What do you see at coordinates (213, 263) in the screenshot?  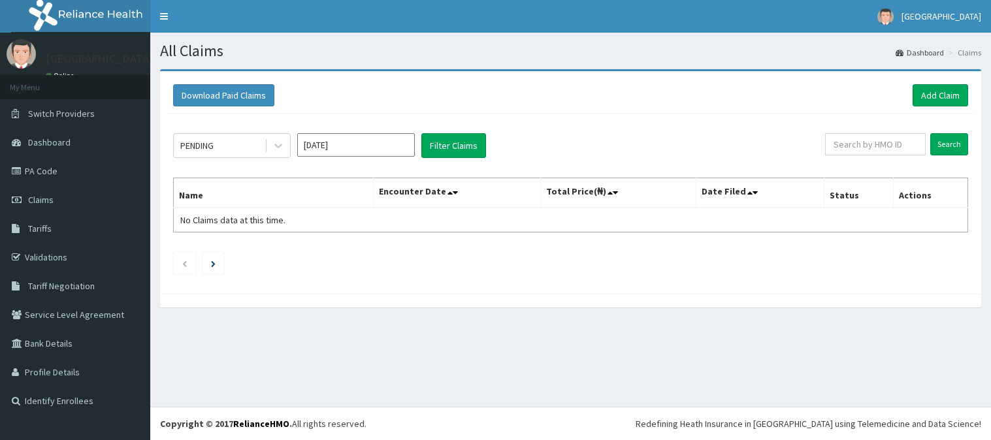 I see `a: Next page` at bounding box center [213, 263].